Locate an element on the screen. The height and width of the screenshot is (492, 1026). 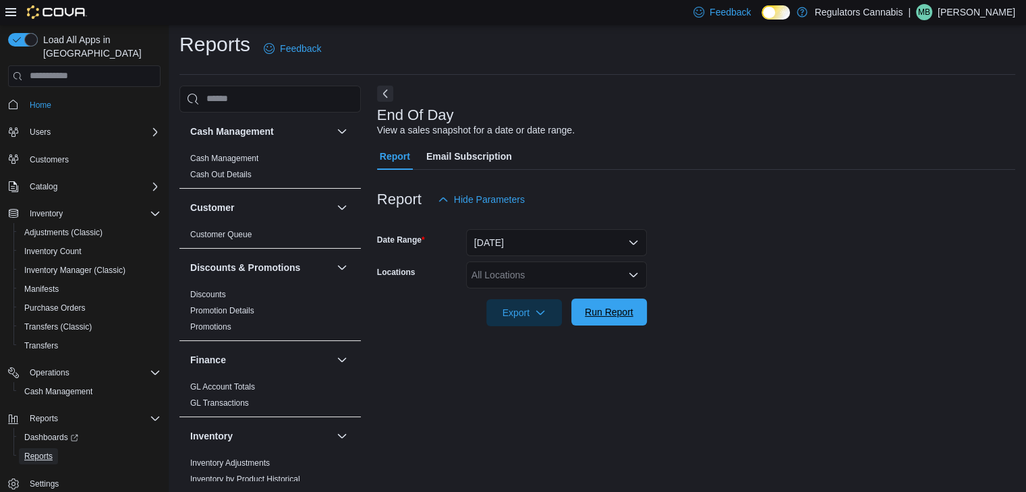
span: Dashboards is located at coordinates (90, 438).